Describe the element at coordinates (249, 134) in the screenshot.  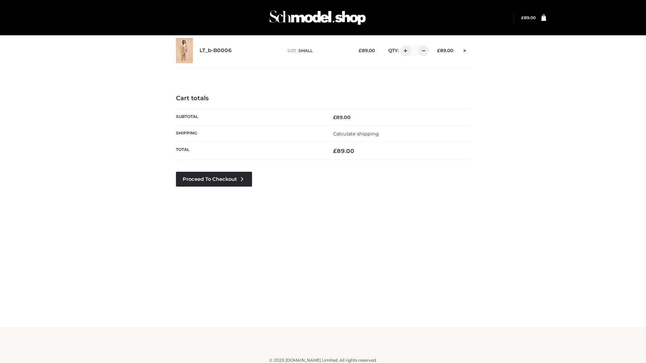
I see `th: Shipping` at that location.